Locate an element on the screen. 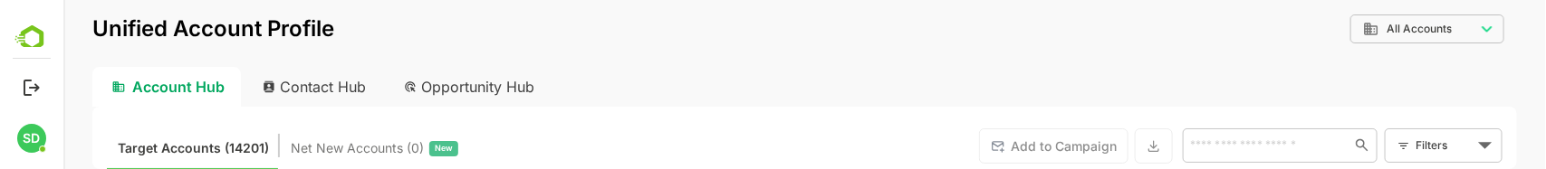 The image size is (1546, 169). div: SD is located at coordinates (32, 139).